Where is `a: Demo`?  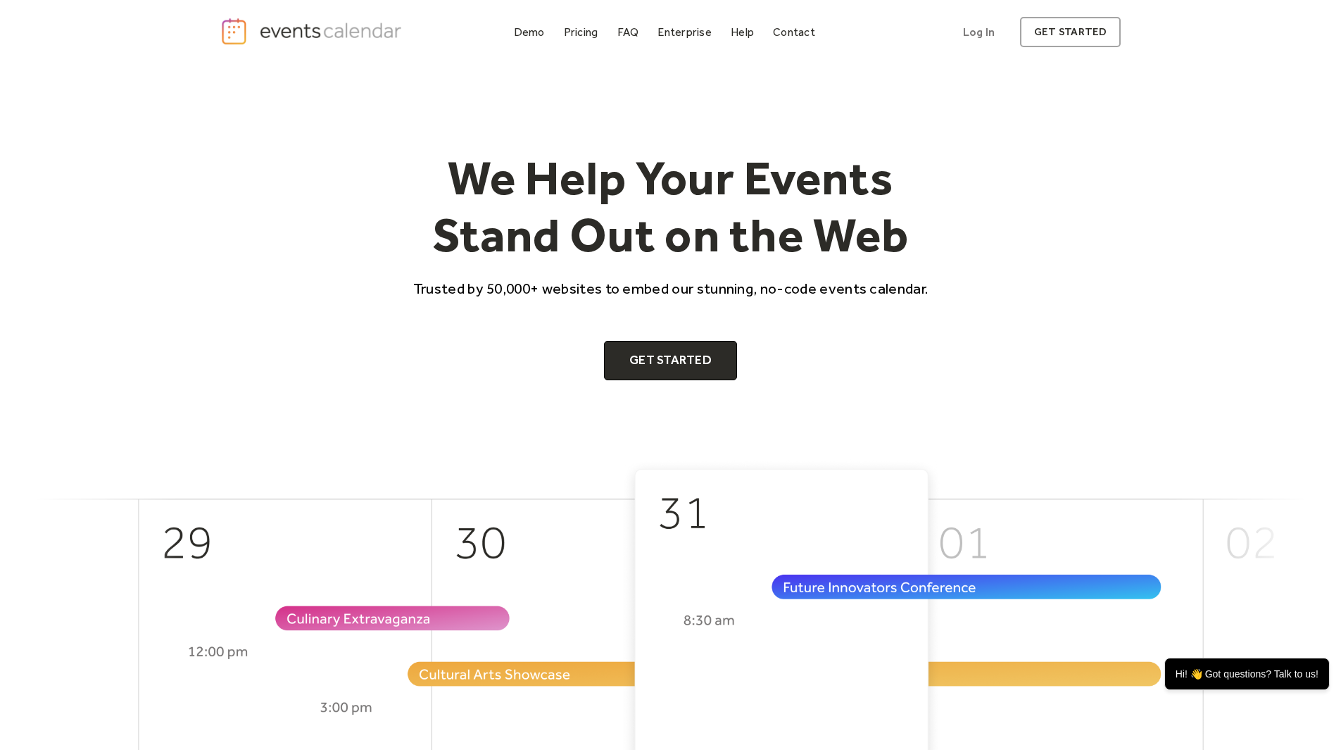 a: Demo is located at coordinates (530, 32).